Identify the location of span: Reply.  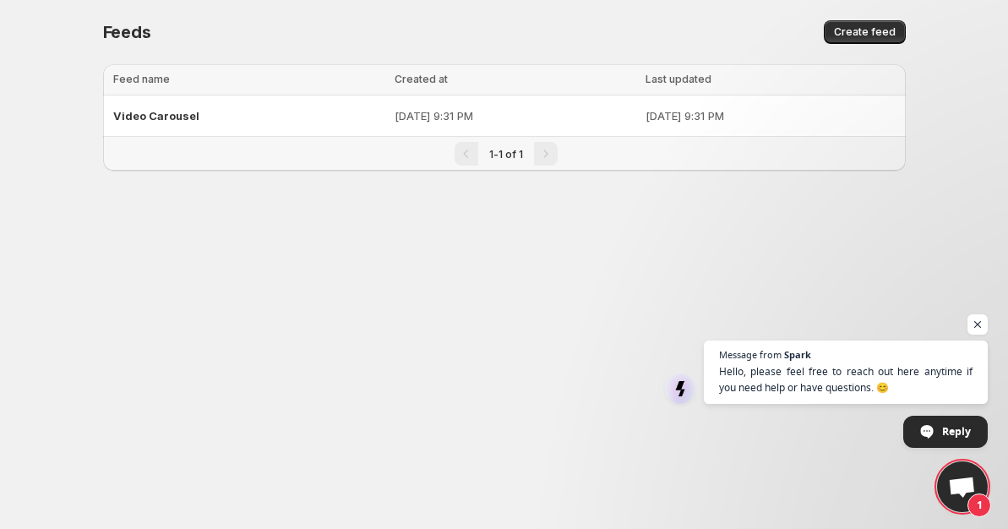
(957, 431).